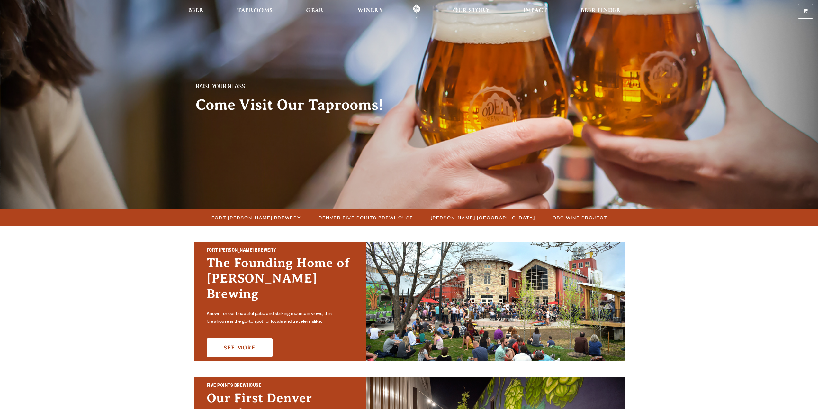 This screenshot has height=409, width=818. What do you see at coordinates (580, 217) in the screenshot?
I see `span: OBC Wine Project` at bounding box center [580, 217].